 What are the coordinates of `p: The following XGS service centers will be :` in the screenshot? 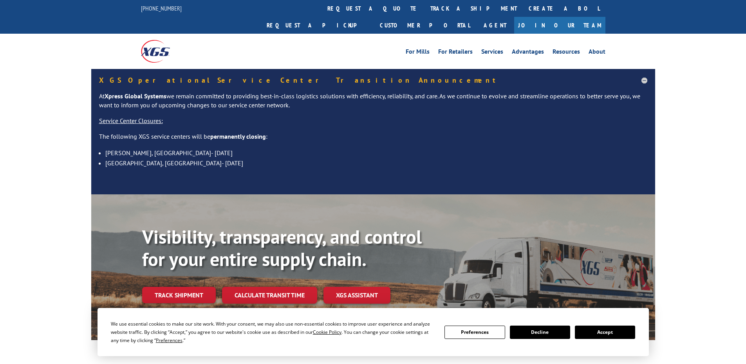 It's located at (373, 140).